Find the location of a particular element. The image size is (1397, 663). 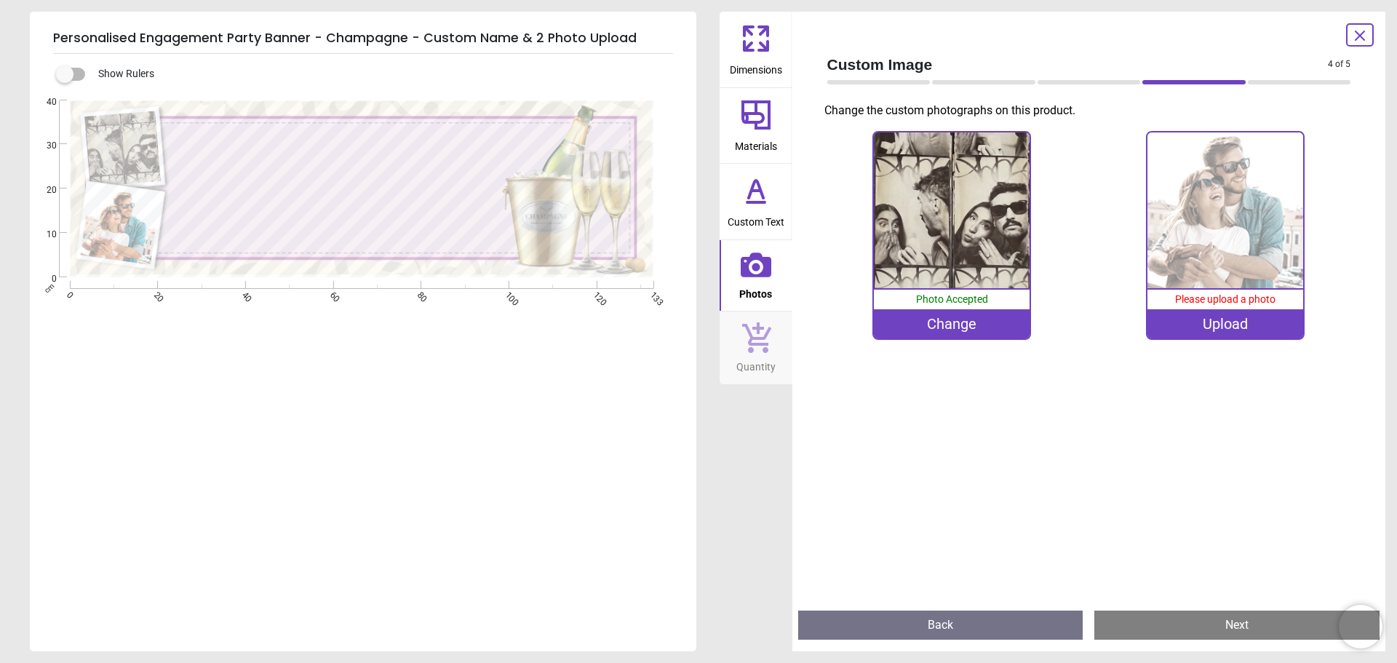

span: Photos is located at coordinates (755, 291).